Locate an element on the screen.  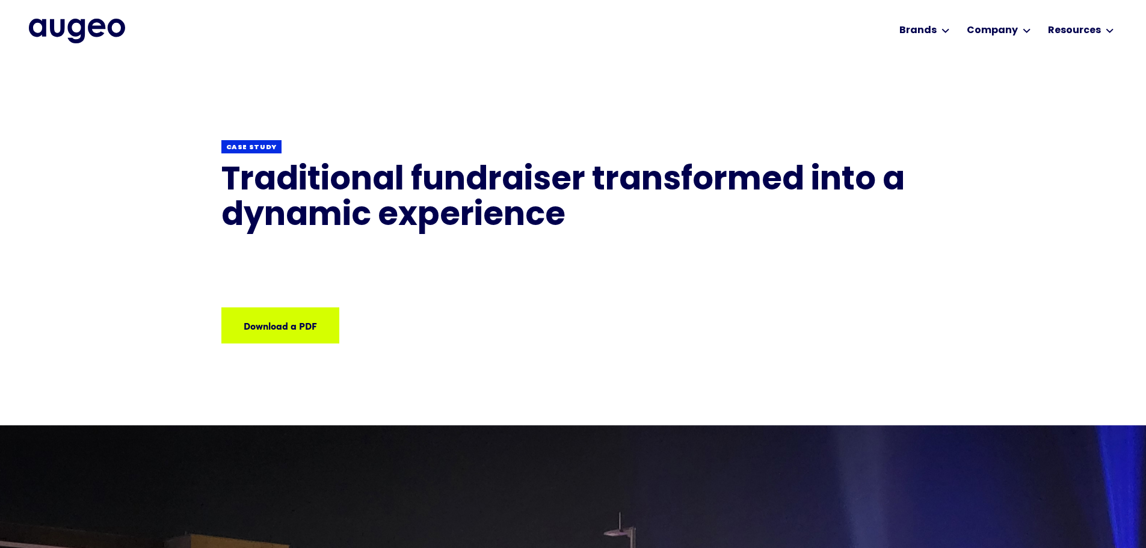
a: home is located at coordinates (77, 31).